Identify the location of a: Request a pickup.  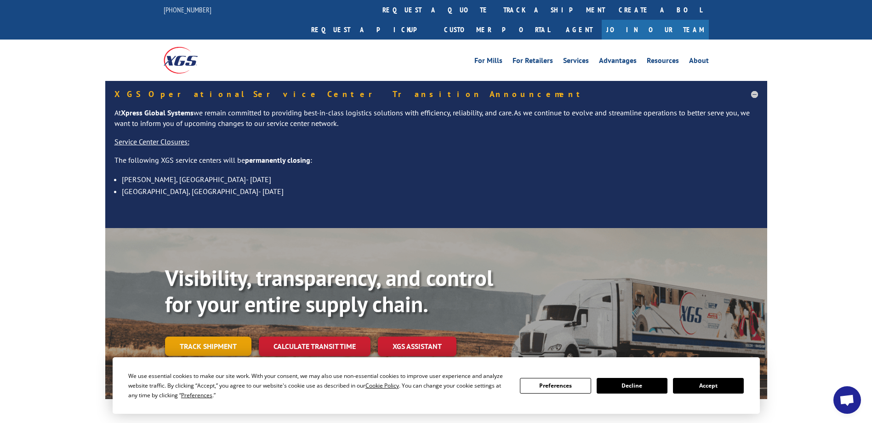
(370, 29).